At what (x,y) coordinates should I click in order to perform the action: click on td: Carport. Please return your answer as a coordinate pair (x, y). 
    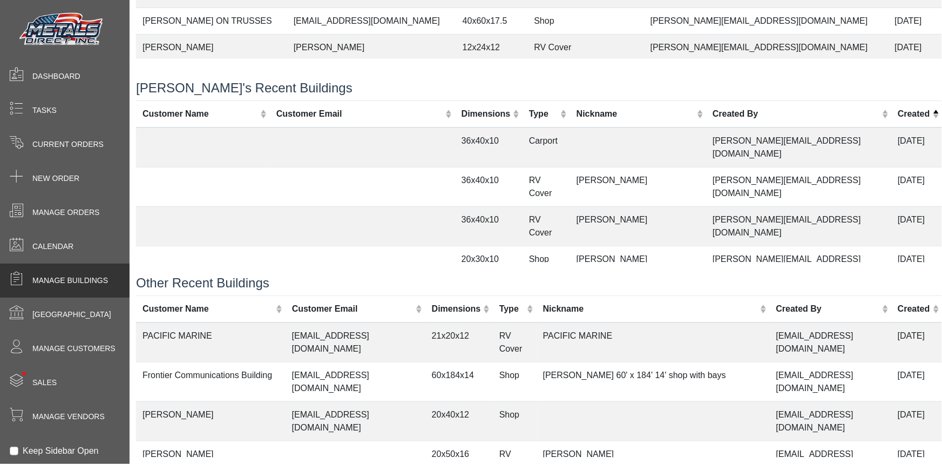
    Looking at the image, I should click on (547, 147).